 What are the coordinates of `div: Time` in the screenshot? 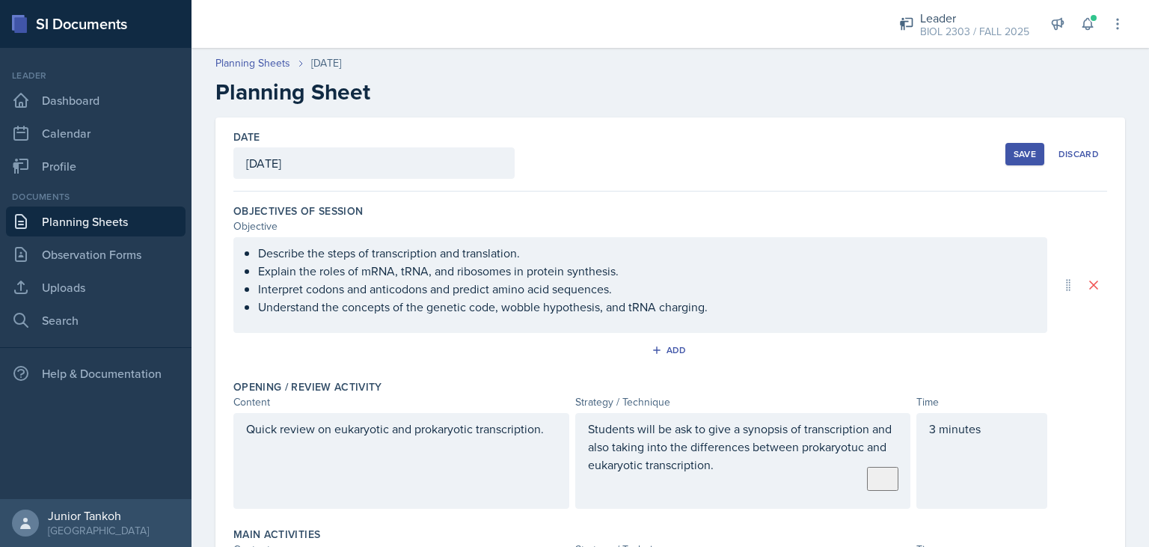 It's located at (982, 402).